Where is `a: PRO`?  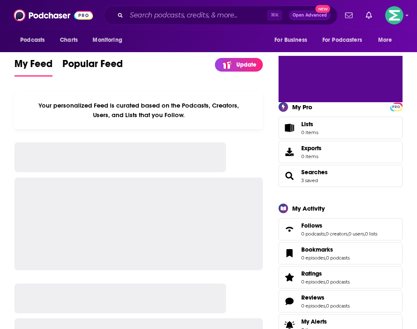 a: PRO is located at coordinates (397, 106).